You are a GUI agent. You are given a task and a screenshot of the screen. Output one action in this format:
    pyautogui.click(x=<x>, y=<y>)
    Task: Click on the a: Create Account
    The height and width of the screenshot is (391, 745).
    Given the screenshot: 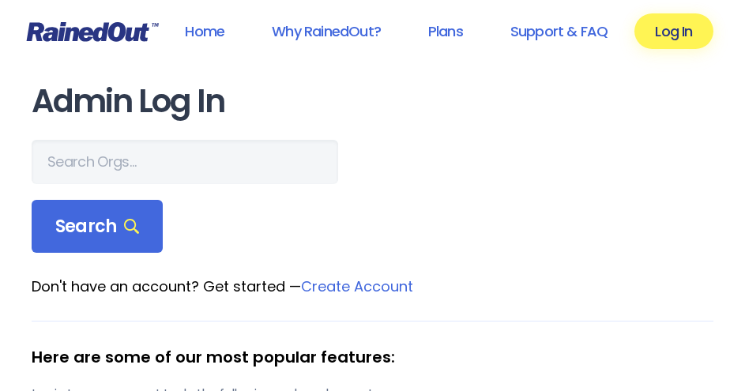 What is the action you would take?
    pyautogui.click(x=357, y=286)
    